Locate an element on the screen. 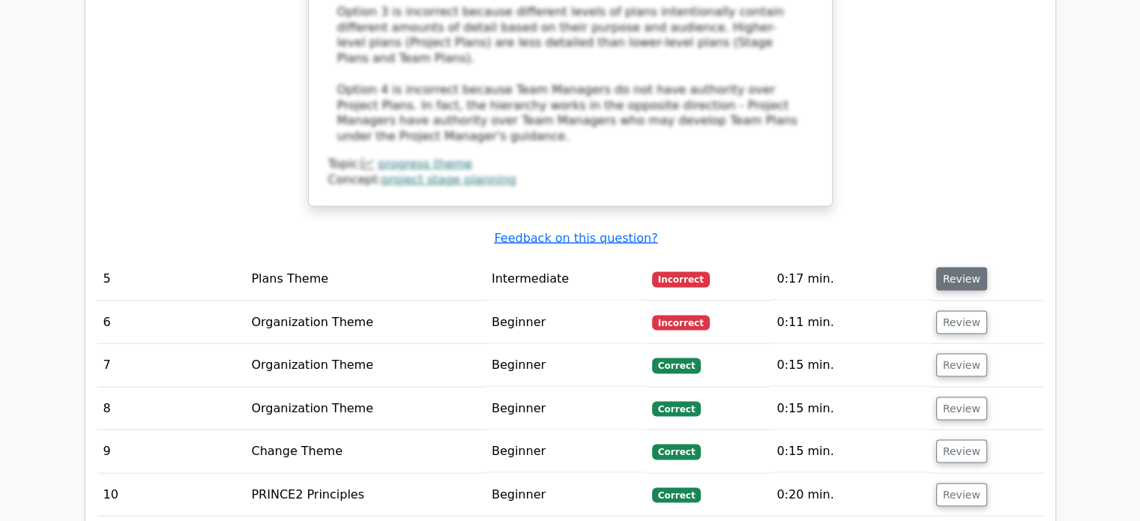 This screenshot has height=521, width=1140. td: 5 is located at coordinates (172, 278).